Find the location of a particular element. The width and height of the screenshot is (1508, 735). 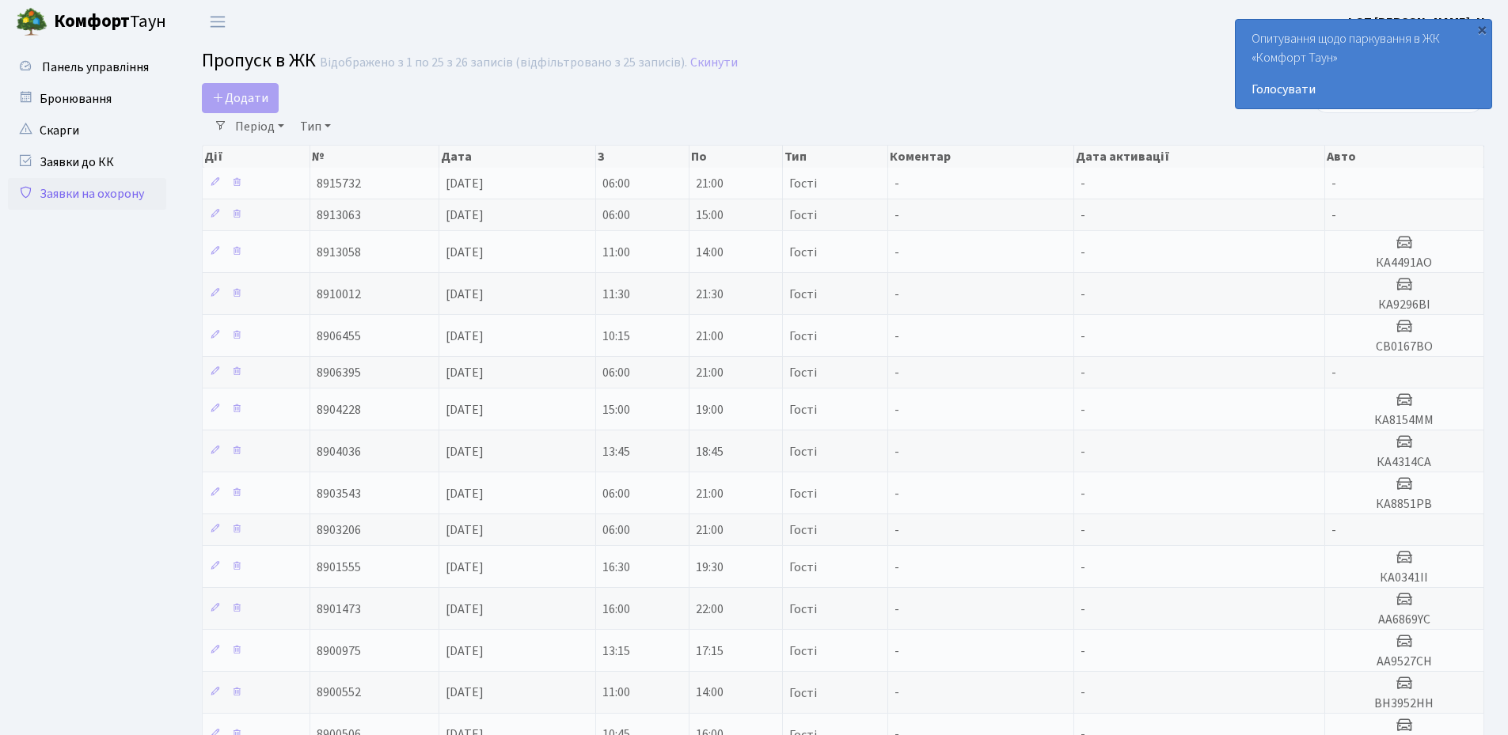

span: 8910012 is located at coordinates (339, 294).